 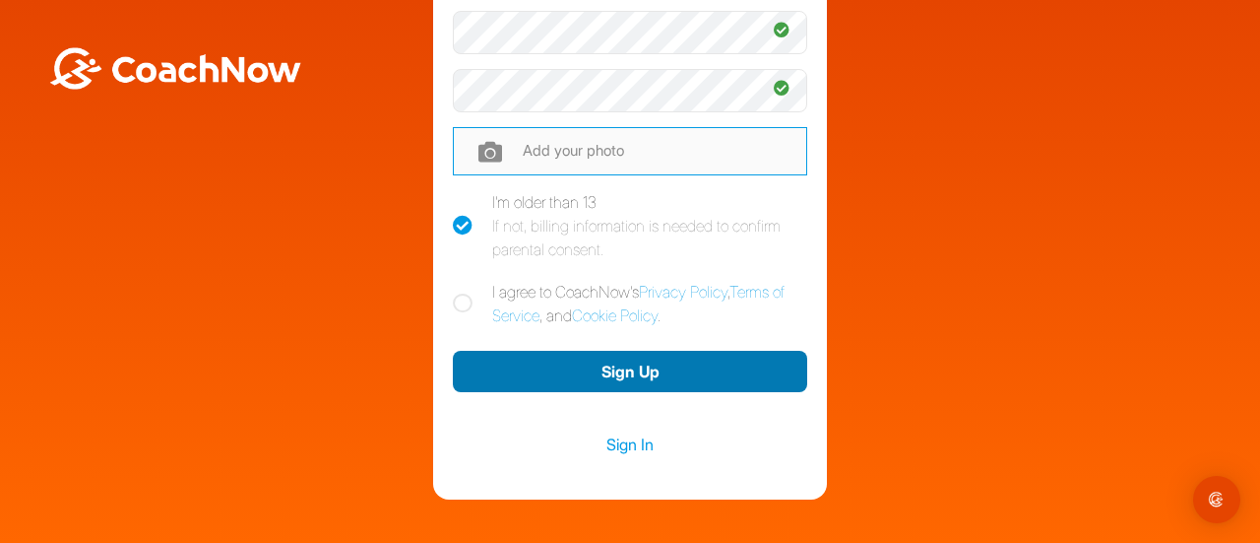 What do you see at coordinates (1217, 499) in the screenshot?
I see `div: Open Intercom Messenger` at bounding box center [1217, 499].